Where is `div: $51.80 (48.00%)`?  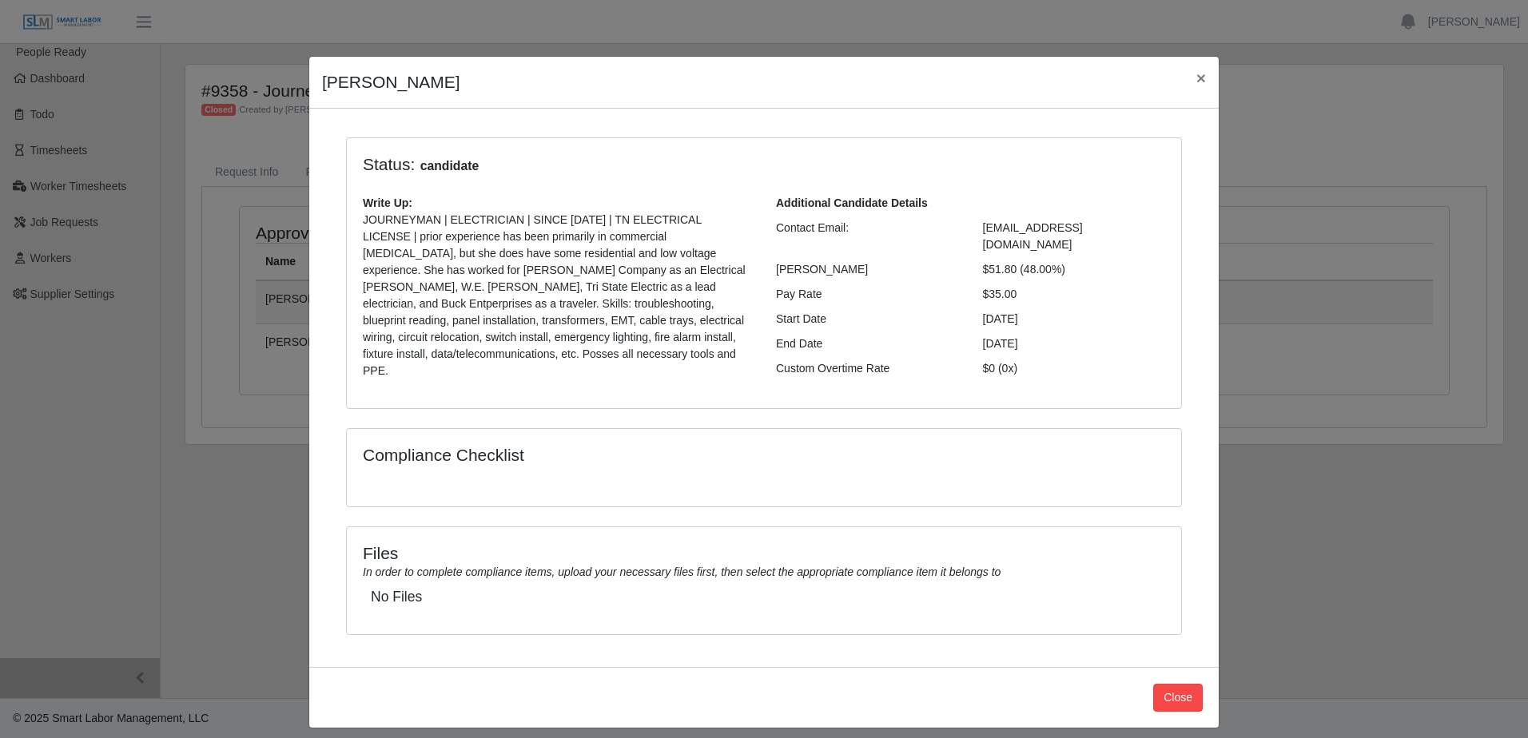 div: $51.80 (48.00%) is located at coordinates (1074, 269).